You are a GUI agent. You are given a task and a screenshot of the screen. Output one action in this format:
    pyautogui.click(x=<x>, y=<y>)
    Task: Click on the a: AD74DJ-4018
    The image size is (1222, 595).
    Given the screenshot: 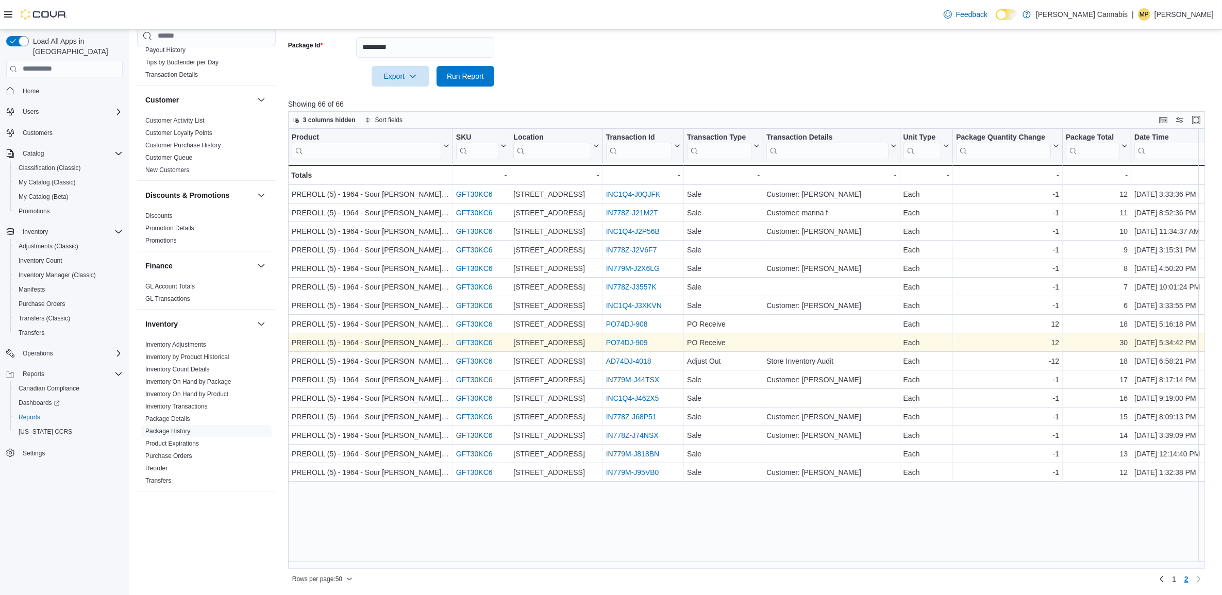 What is the action you would take?
    pyautogui.click(x=628, y=361)
    